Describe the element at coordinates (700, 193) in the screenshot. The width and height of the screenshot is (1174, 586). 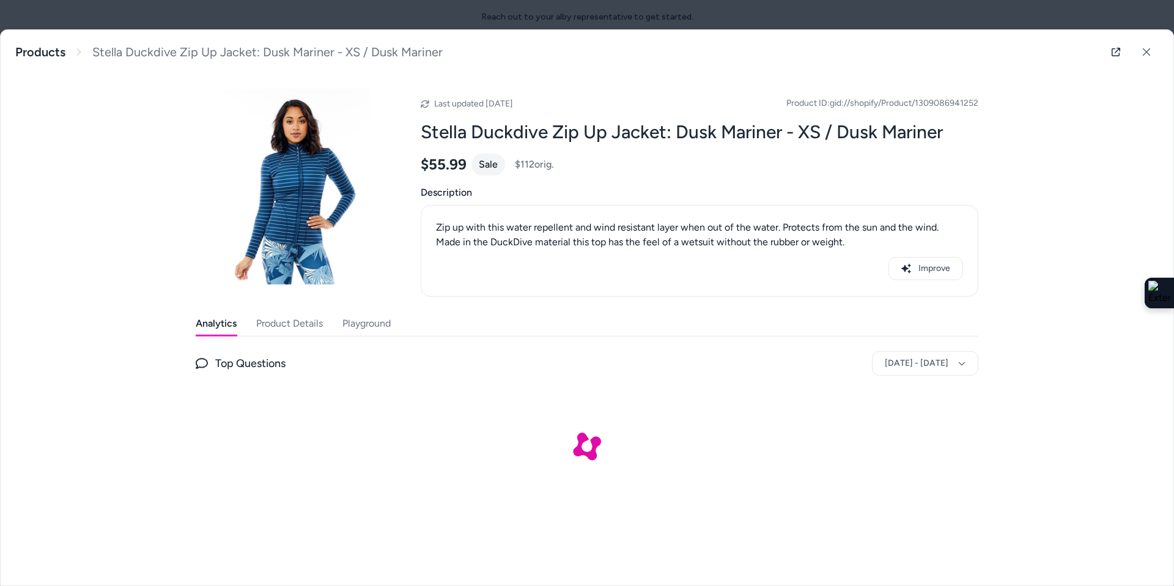
I see `span: Description` at that location.